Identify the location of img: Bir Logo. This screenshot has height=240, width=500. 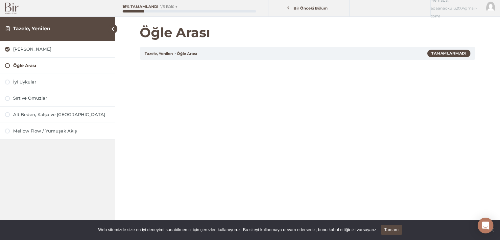
(12, 8).